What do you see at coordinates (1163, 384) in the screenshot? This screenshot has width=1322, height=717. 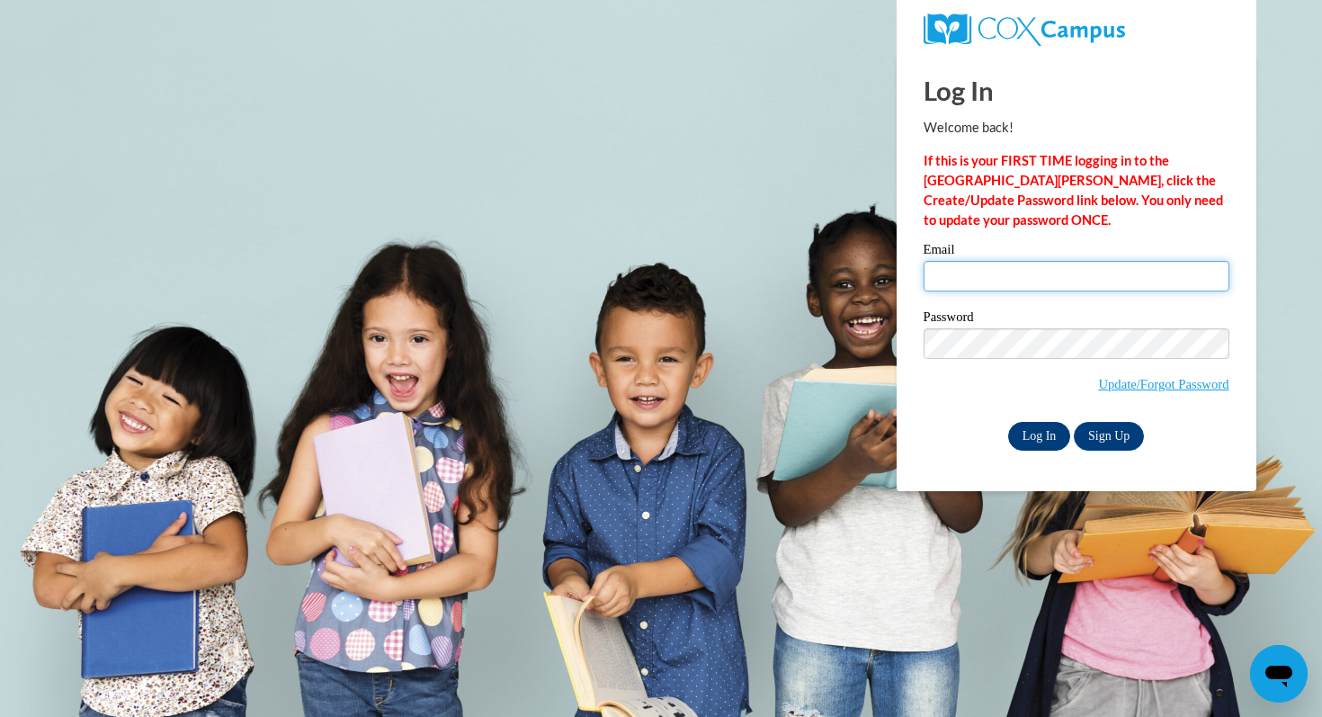 I see `a: Update/Forgot Password` at bounding box center [1163, 384].